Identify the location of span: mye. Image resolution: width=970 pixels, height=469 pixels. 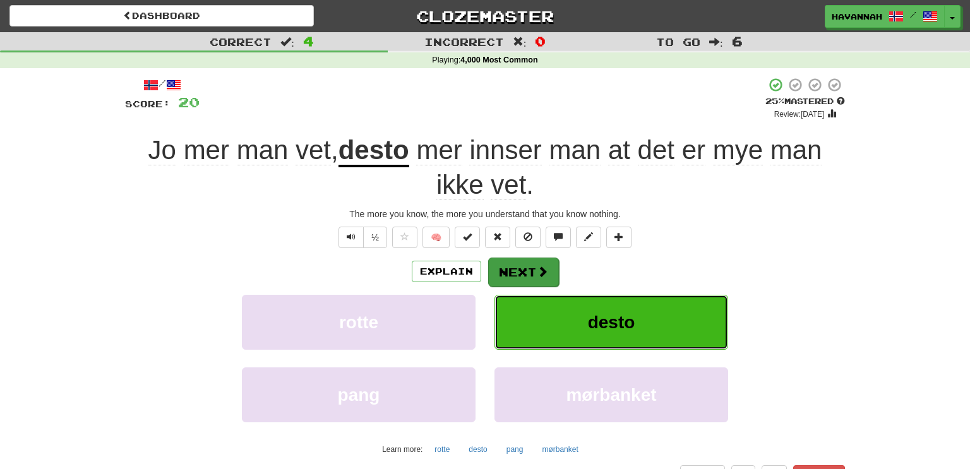
(738, 150).